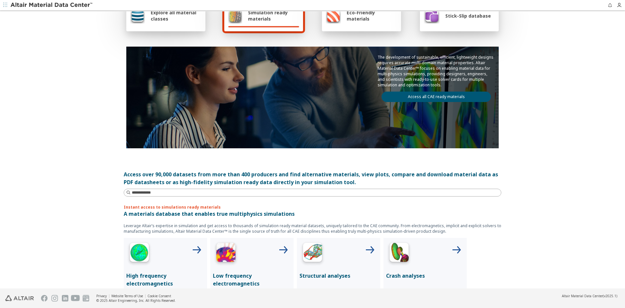 The image size is (625, 308). Describe the element at coordinates (436, 97) in the screenshot. I see `a: Access all CAE ready materials` at that location.